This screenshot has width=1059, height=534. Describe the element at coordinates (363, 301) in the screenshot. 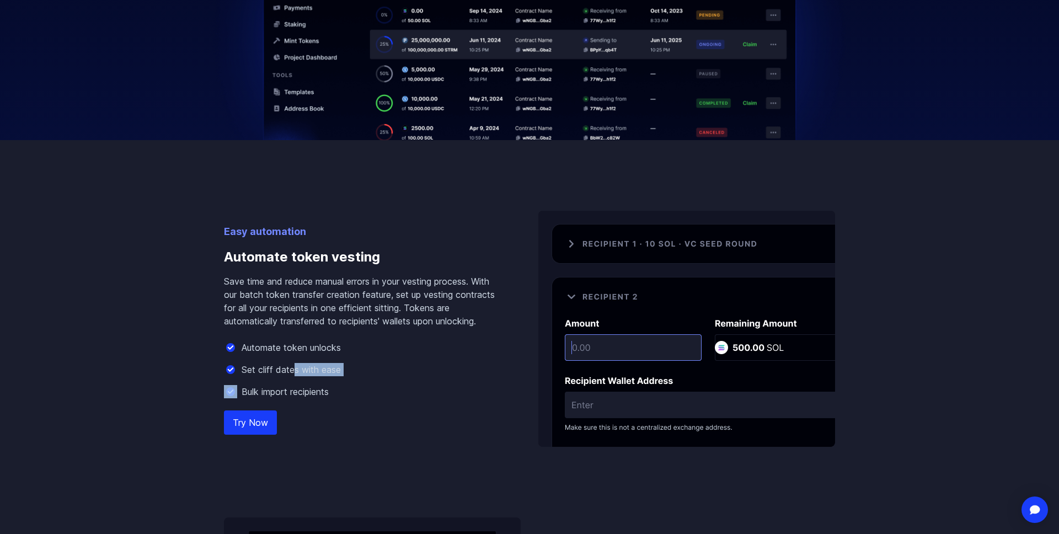

I see `p: Save time and reduce manual errors in your vesting process. With our batch token transfer creatio...` at that location.